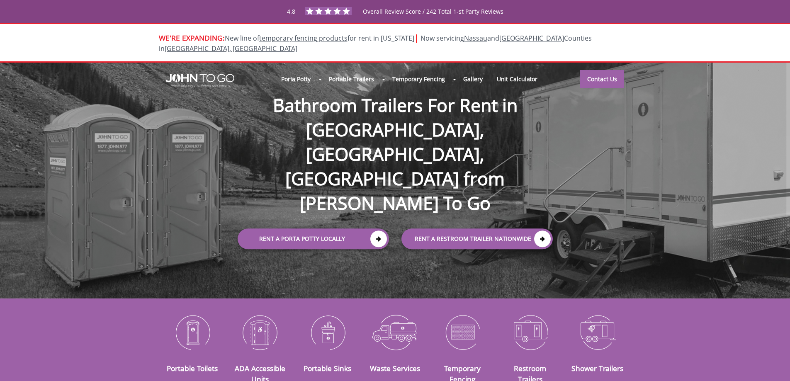 Image resolution: width=790 pixels, height=381 pixels. Describe the element at coordinates (327, 332) in the screenshot. I see `img: Portable-Sinks-icon_N.png` at that location.